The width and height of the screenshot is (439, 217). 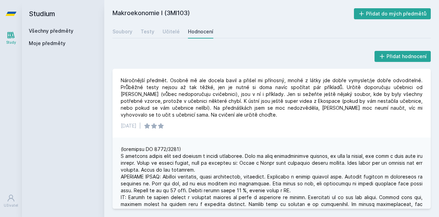 What do you see at coordinates (123, 32) in the screenshot?
I see `div: Soubory` at bounding box center [123, 32].